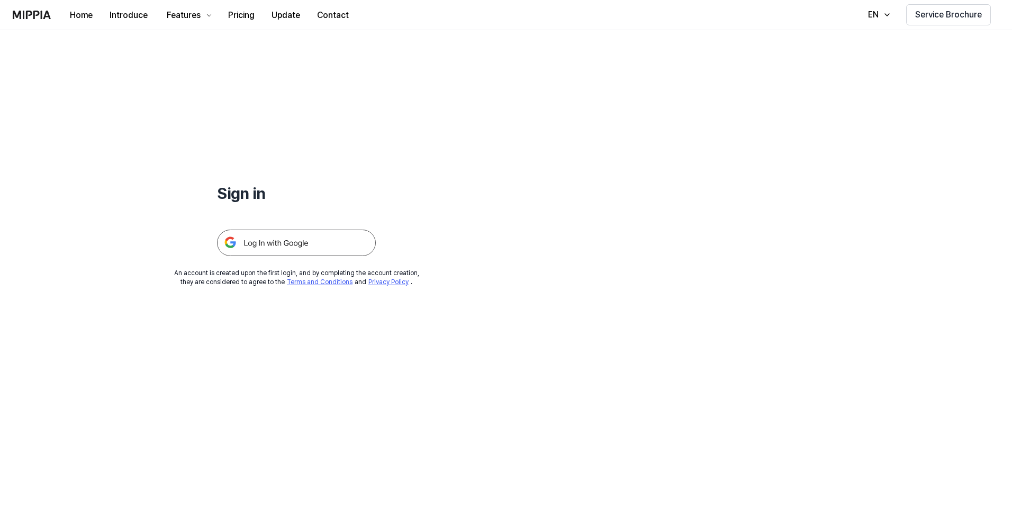  I want to click on div: An account is created upon the first login, and by completing the account creation, they are cons..., so click(296, 278).